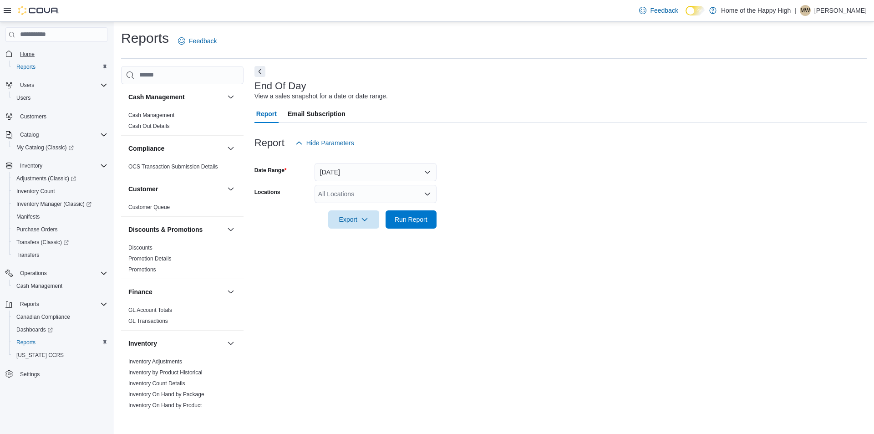 This screenshot has height=434, width=874. Describe the element at coordinates (60, 229) in the screenshot. I see `button: Purchase Orders` at that location.